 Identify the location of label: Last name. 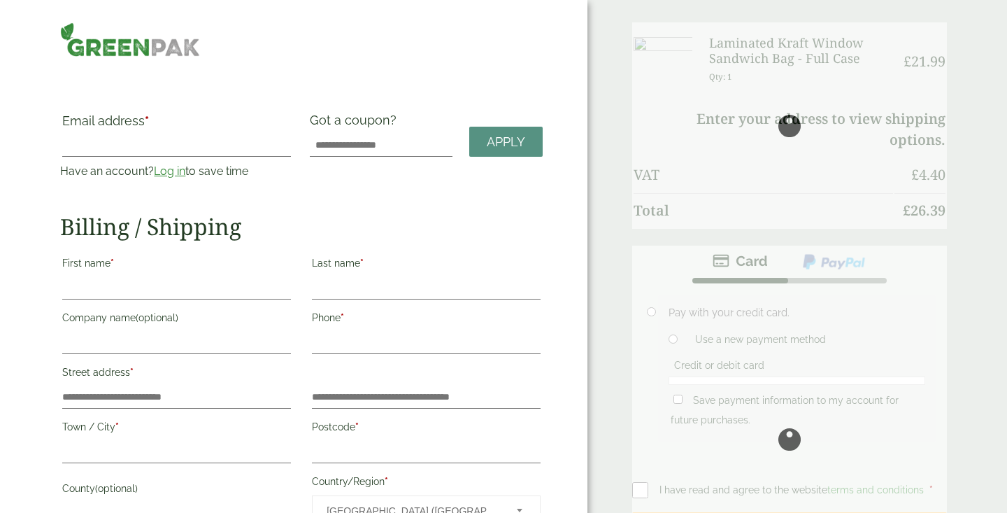
(426, 265).